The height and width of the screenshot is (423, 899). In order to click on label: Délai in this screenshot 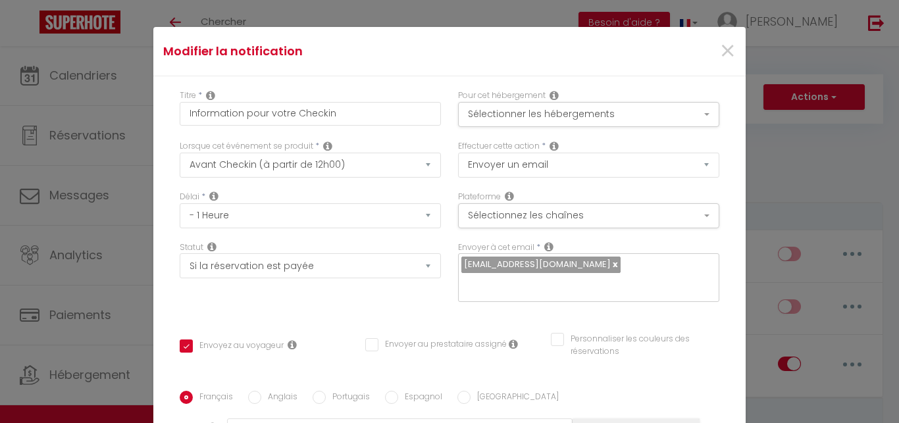, I will do `click(190, 197)`.